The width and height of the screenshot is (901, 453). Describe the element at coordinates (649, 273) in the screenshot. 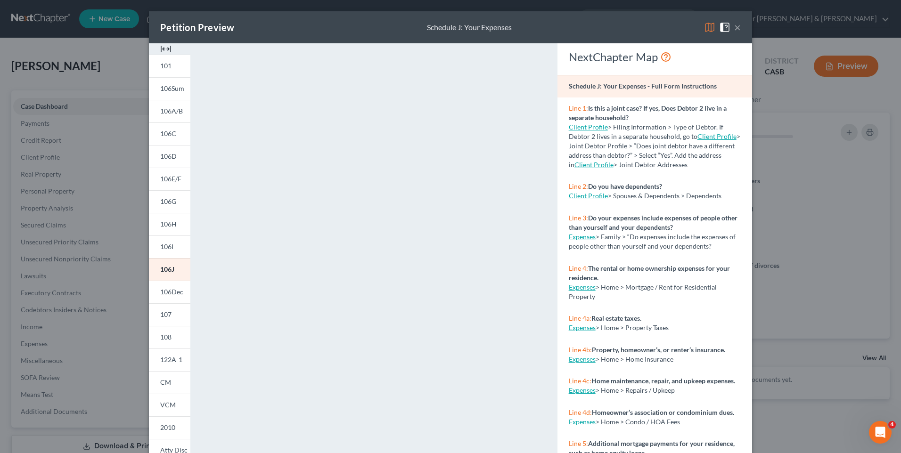

I see `strong: The rental or home ownership expenses for your residence.` at that location.